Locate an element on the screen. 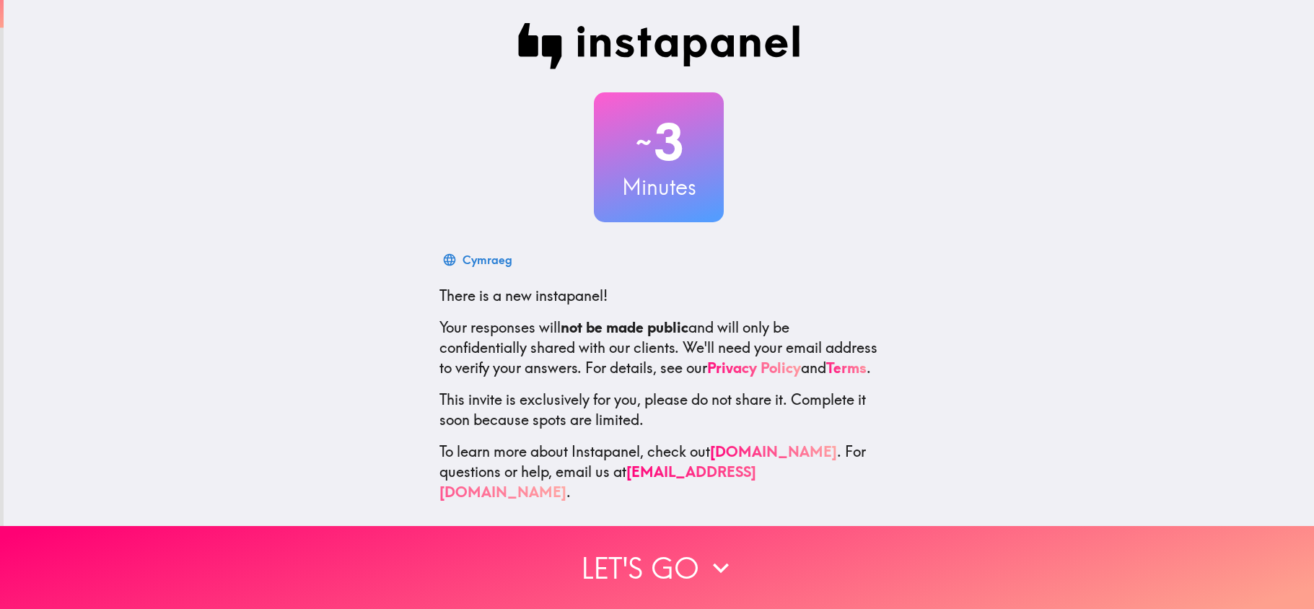  p: Your responses will and will only be confidentially shared with our clients. We'll need your emai... is located at coordinates (659, 348).